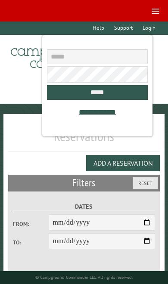 Image resolution: width=168 pixels, height=284 pixels. Describe the element at coordinates (62, 55) in the screenshot. I see `img: Campground Commander` at that location.